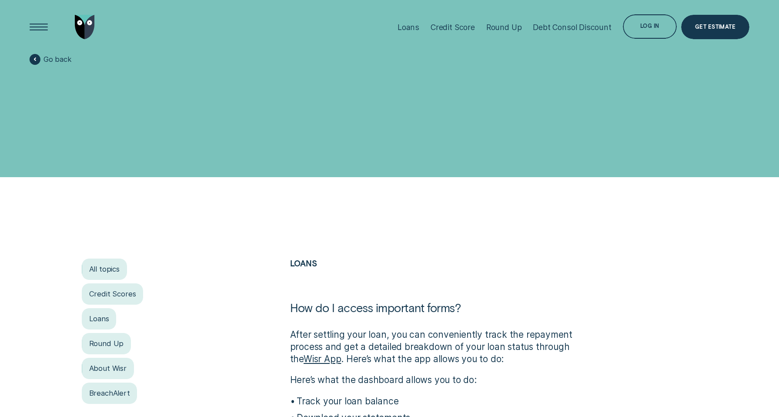 Image resolution: width=779 pixels, height=417 pixels. What do you see at coordinates (108, 369) in the screenshot?
I see `a: About Wisr` at bounding box center [108, 369].